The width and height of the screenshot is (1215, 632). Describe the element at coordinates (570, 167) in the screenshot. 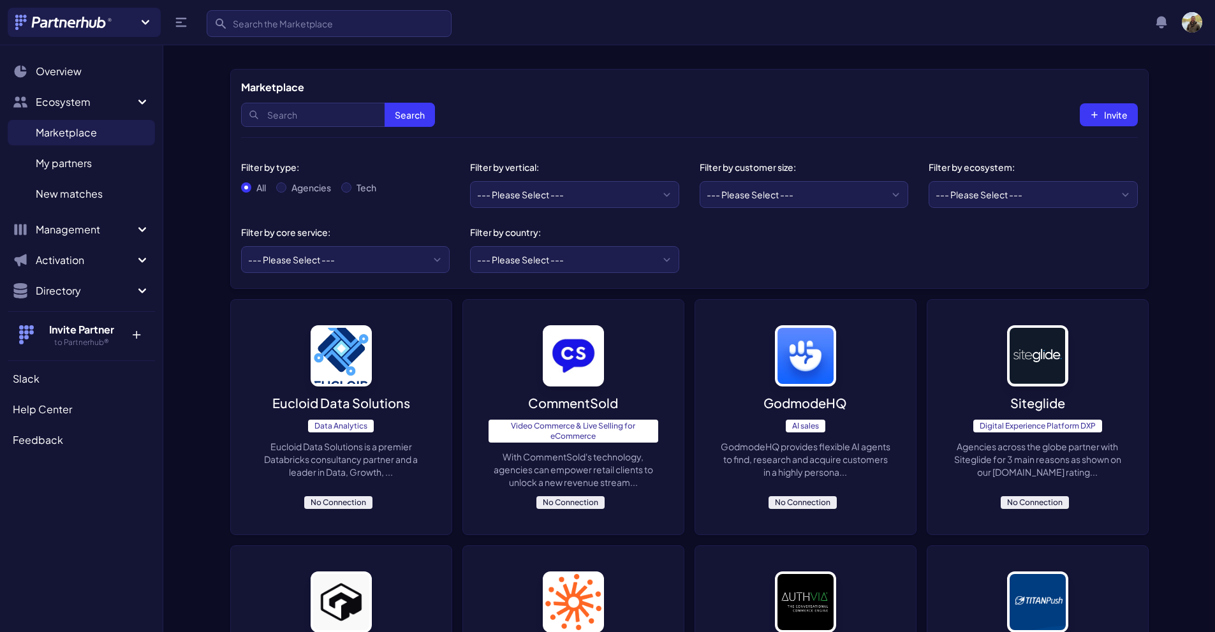

I see `div: Filter by vertical:` at that location.